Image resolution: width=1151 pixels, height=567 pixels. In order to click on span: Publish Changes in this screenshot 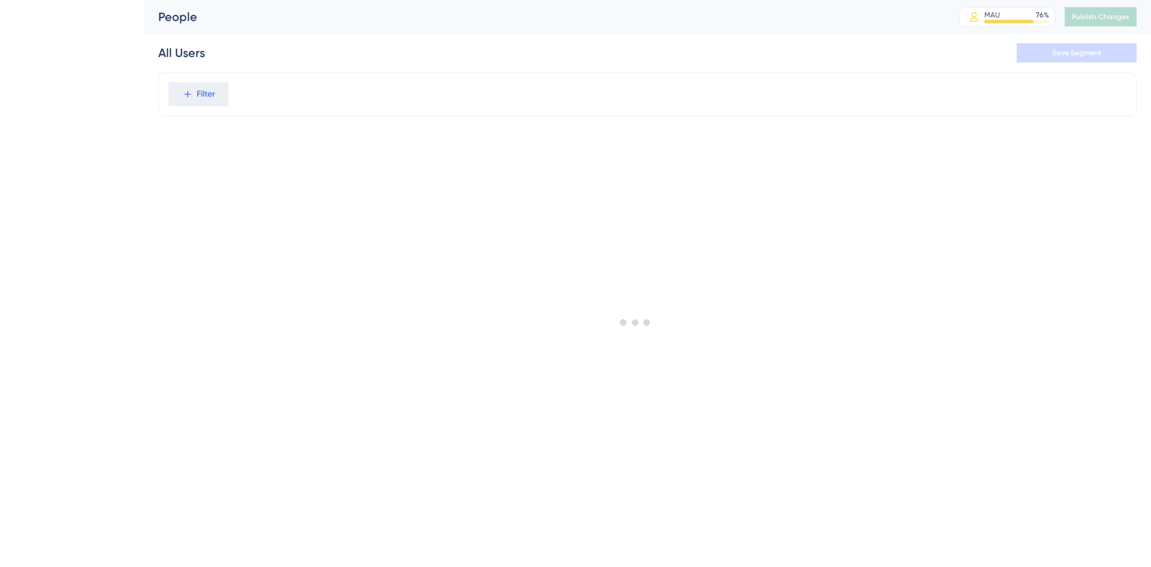, I will do `click(1101, 17)`.